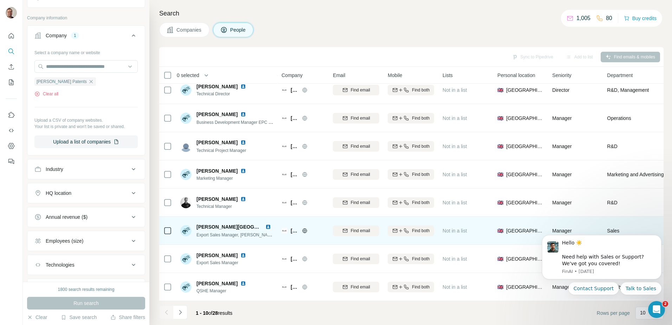 This screenshot has height=325, width=672. What do you see at coordinates (21, 18) in the screenshot?
I see `img: Profile image for FinAI` at bounding box center [21, 18].